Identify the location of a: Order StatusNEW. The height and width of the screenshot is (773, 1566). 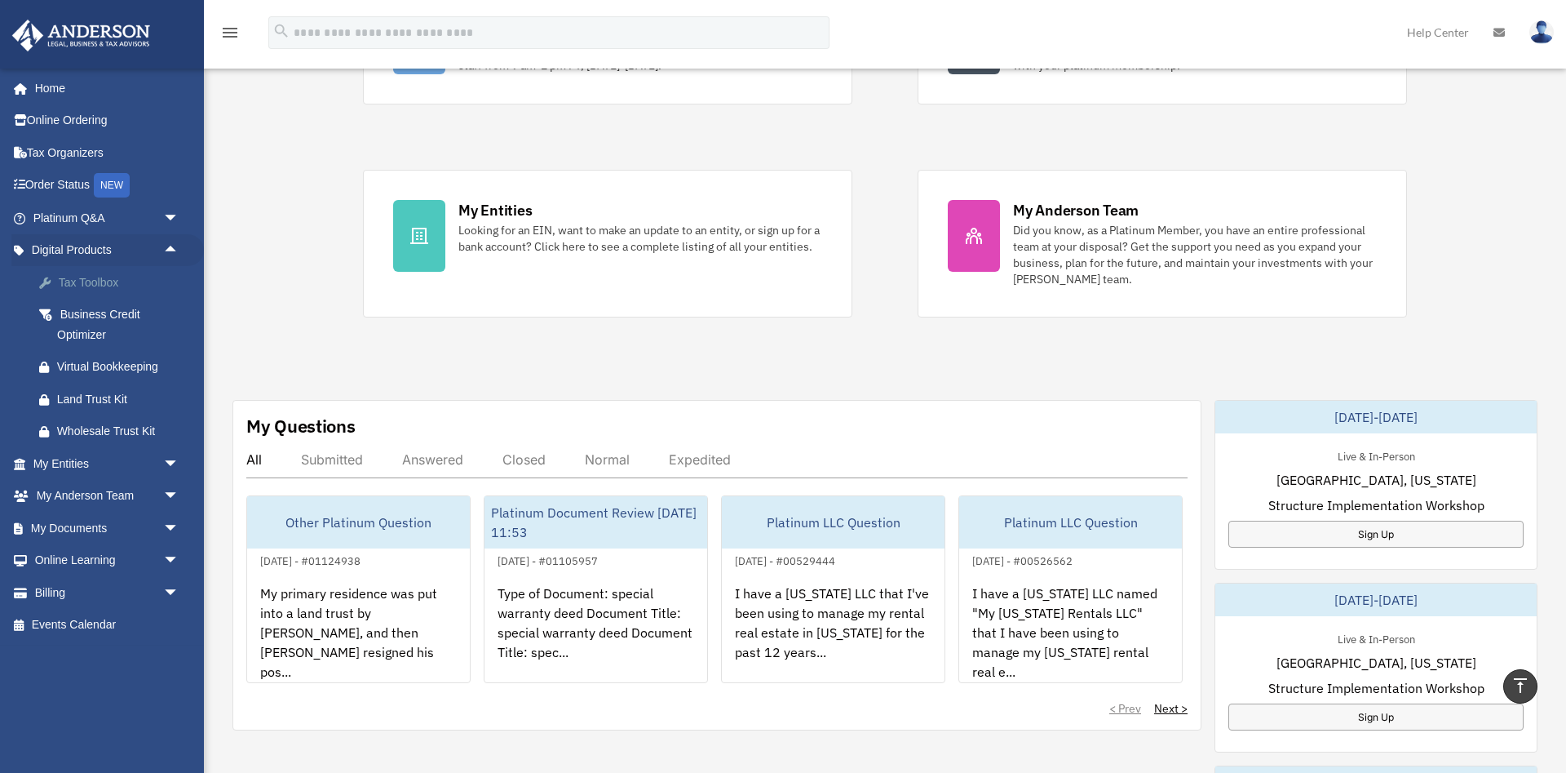
(108, 185).